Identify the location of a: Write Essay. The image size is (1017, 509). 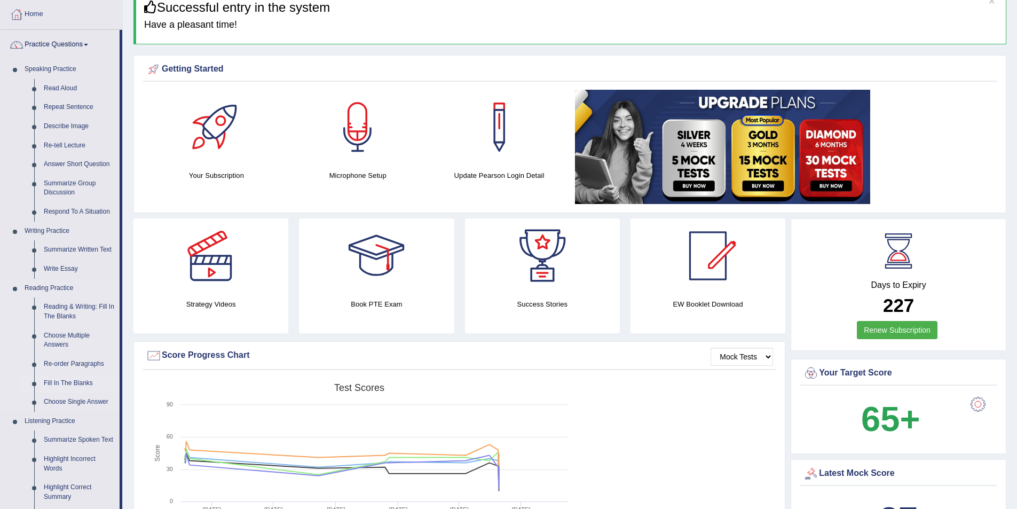
(79, 269).